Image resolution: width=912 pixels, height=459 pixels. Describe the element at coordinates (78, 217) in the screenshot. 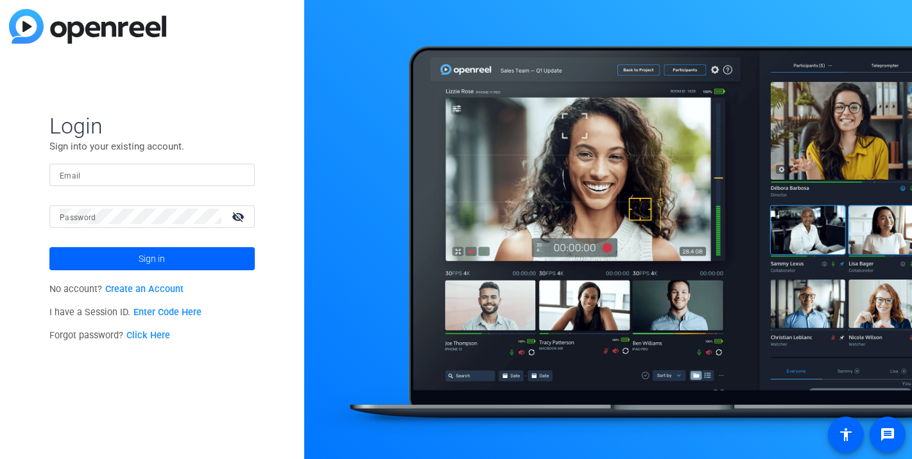

I see `mat-label: Password` at that location.